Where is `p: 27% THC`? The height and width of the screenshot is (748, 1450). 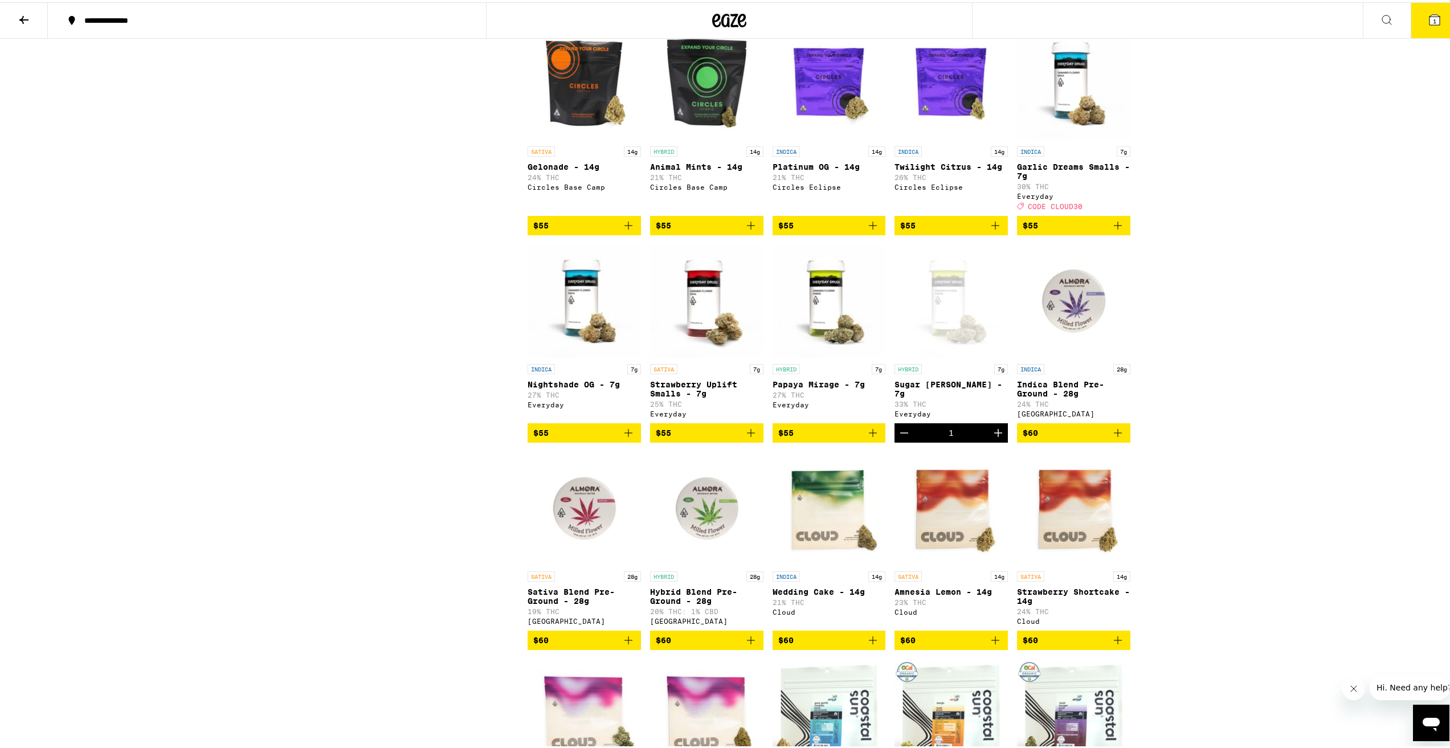
p: 27% THC is located at coordinates (584, 393).